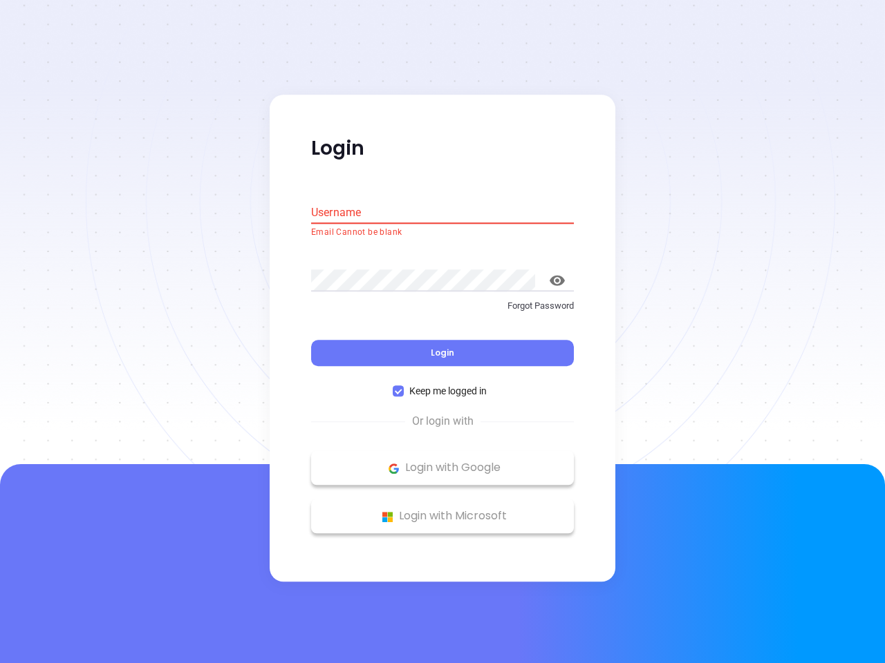 The image size is (885, 663). What do you see at coordinates (448, 392) in the screenshot?
I see `span: Keep me logged in` at bounding box center [448, 392].